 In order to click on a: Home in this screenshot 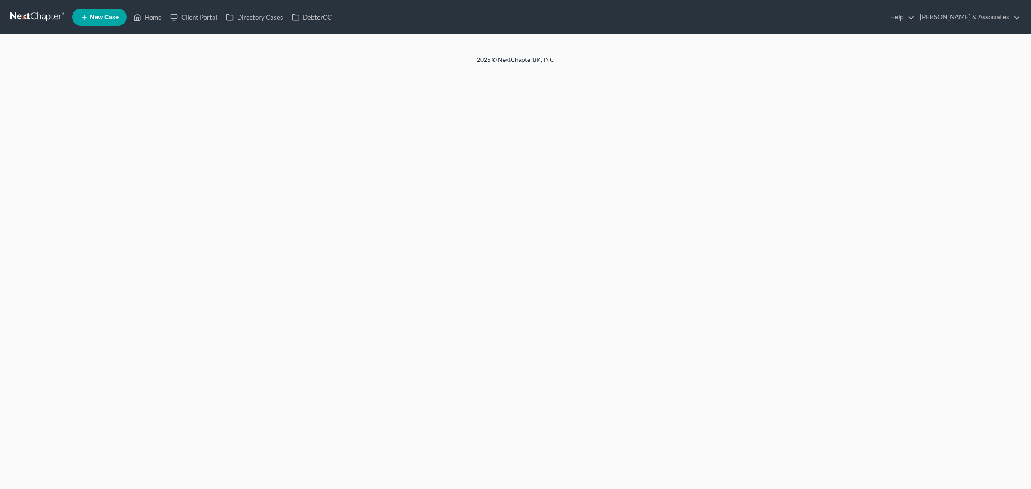, I will do `click(147, 17)`.